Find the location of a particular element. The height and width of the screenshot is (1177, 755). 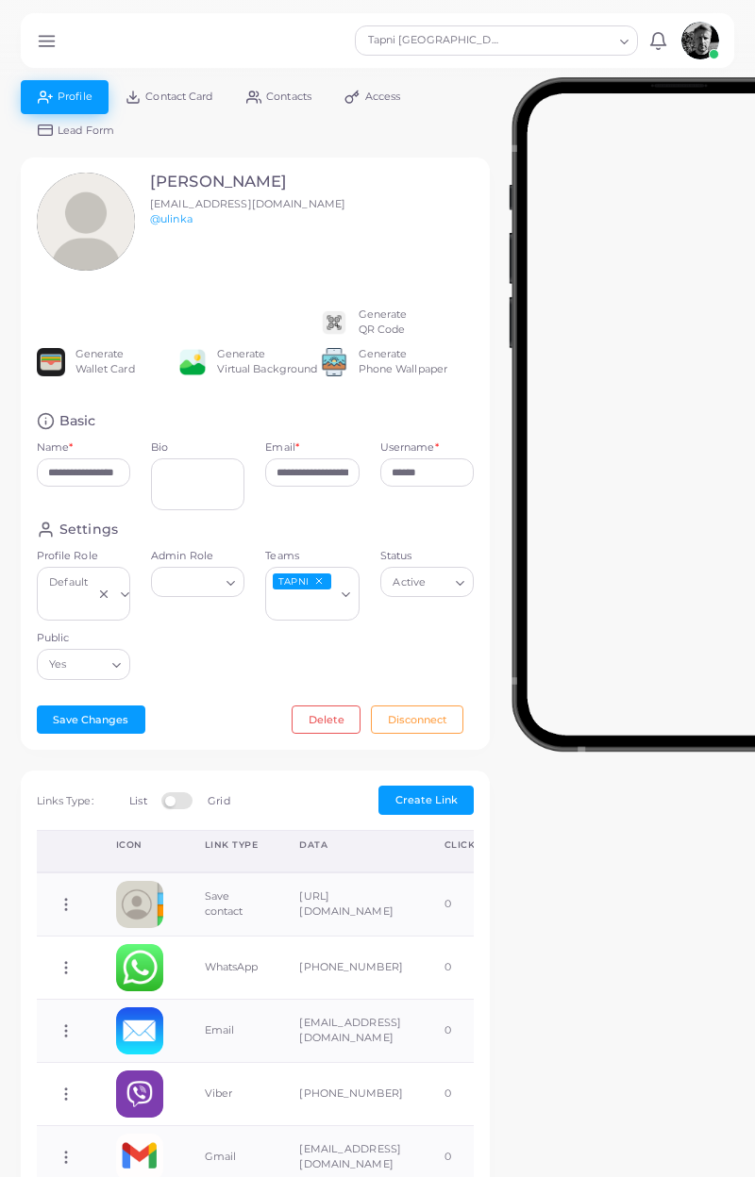

span: Access is located at coordinates (383, 96).